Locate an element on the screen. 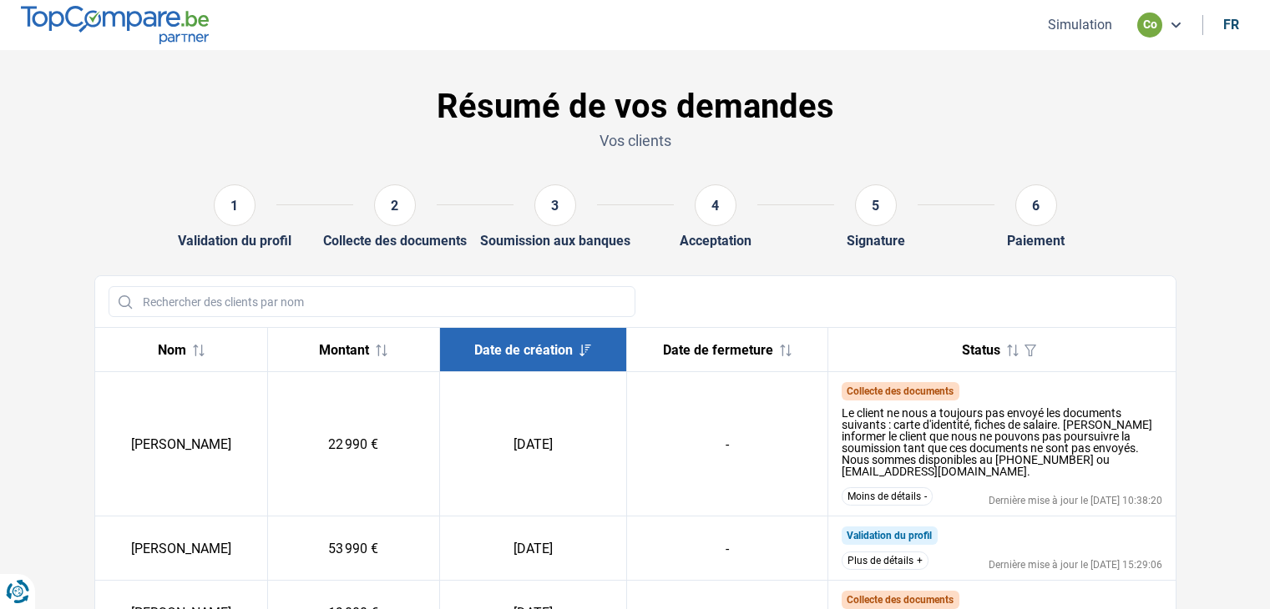 The image size is (1270, 609). div: 1 is located at coordinates (235, 205).